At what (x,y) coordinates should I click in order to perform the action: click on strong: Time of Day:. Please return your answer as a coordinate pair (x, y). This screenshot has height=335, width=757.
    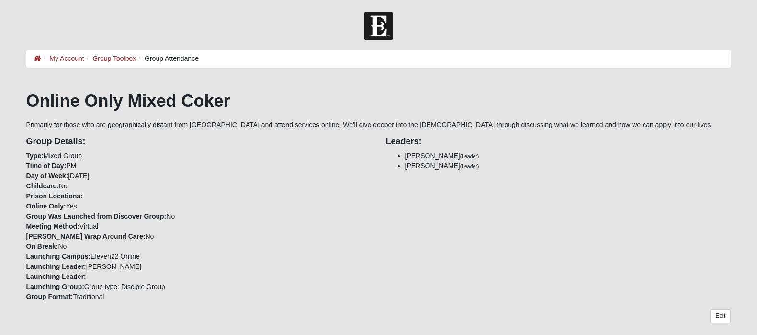
    Looking at the image, I should click on (46, 166).